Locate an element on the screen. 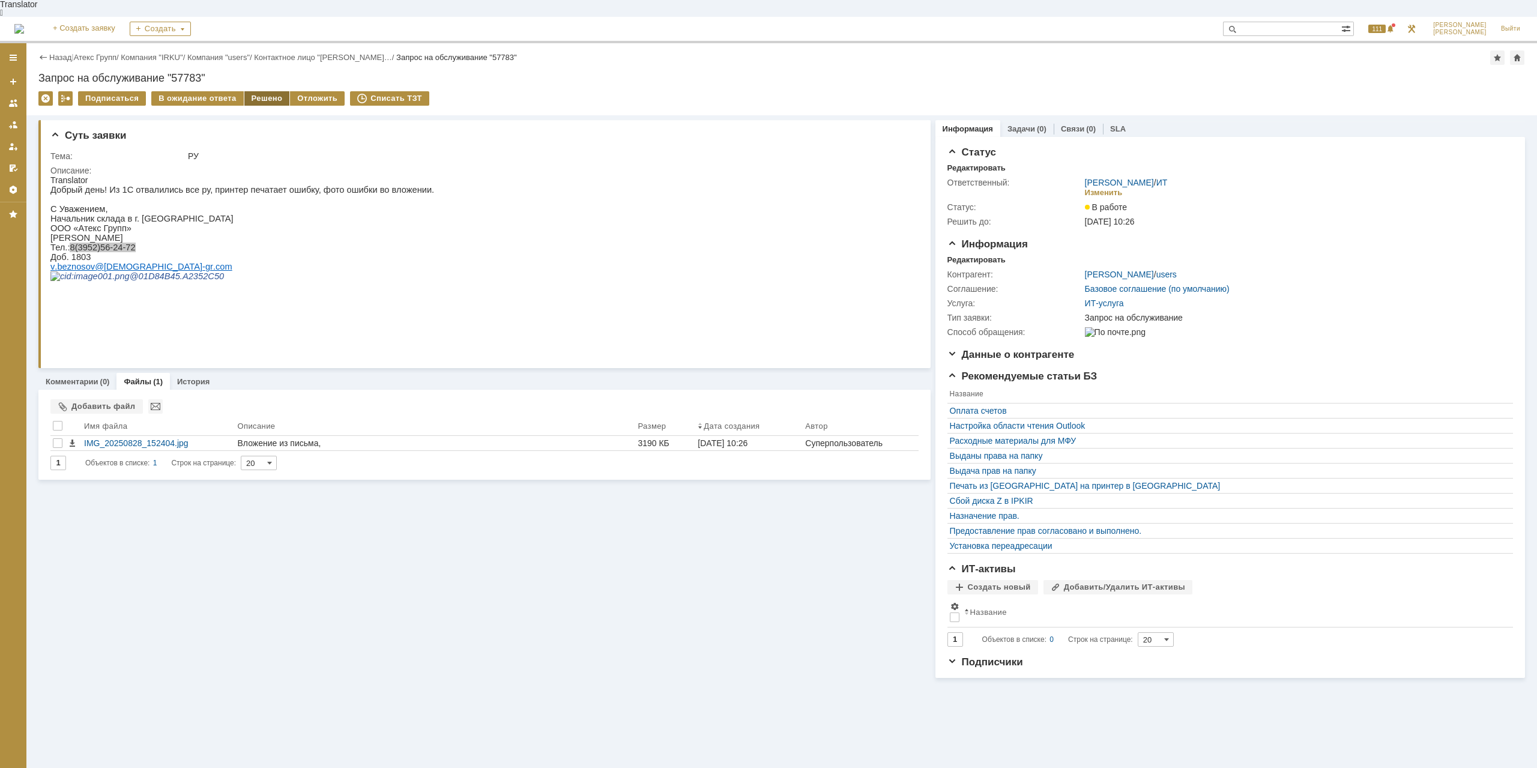 The width and height of the screenshot is (1537, 768). a: Назад is located at coordinates (60, 57).